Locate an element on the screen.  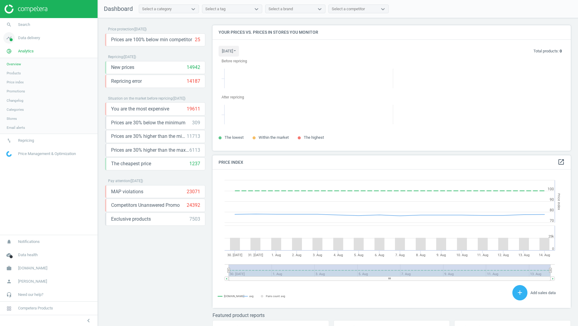
span: Situation on the market before repricing is located at coordinates (140, 98).